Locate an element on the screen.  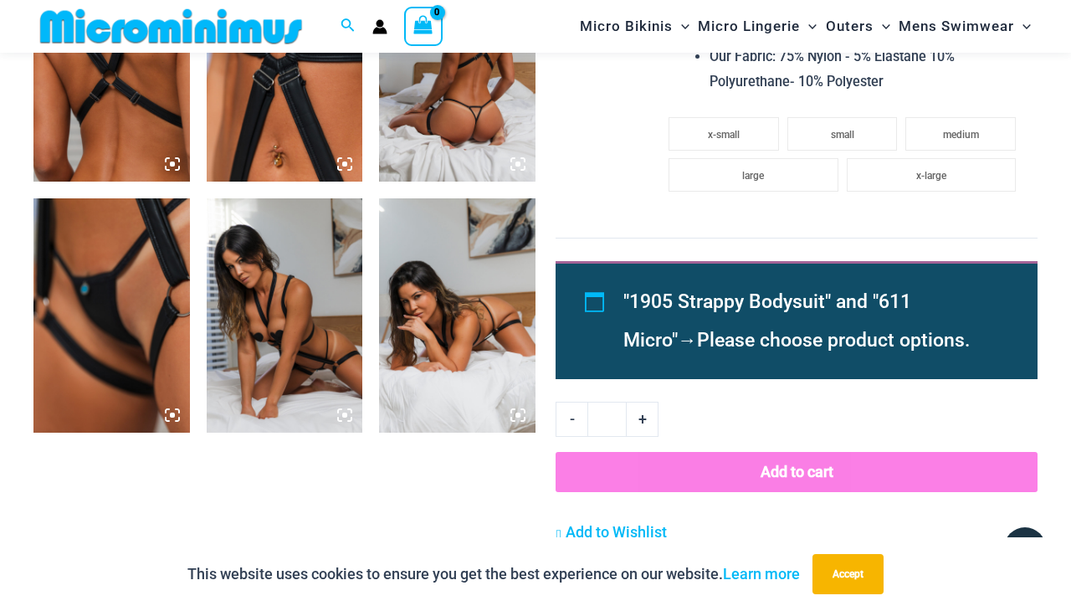
span: Mens Swimwear is located at coordinates (956, 26).